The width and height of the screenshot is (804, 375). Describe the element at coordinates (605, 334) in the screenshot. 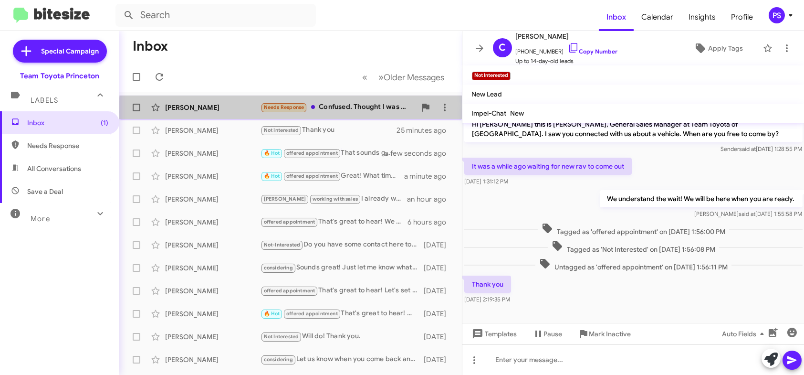

I see `button: Mark Inactive` at that location.